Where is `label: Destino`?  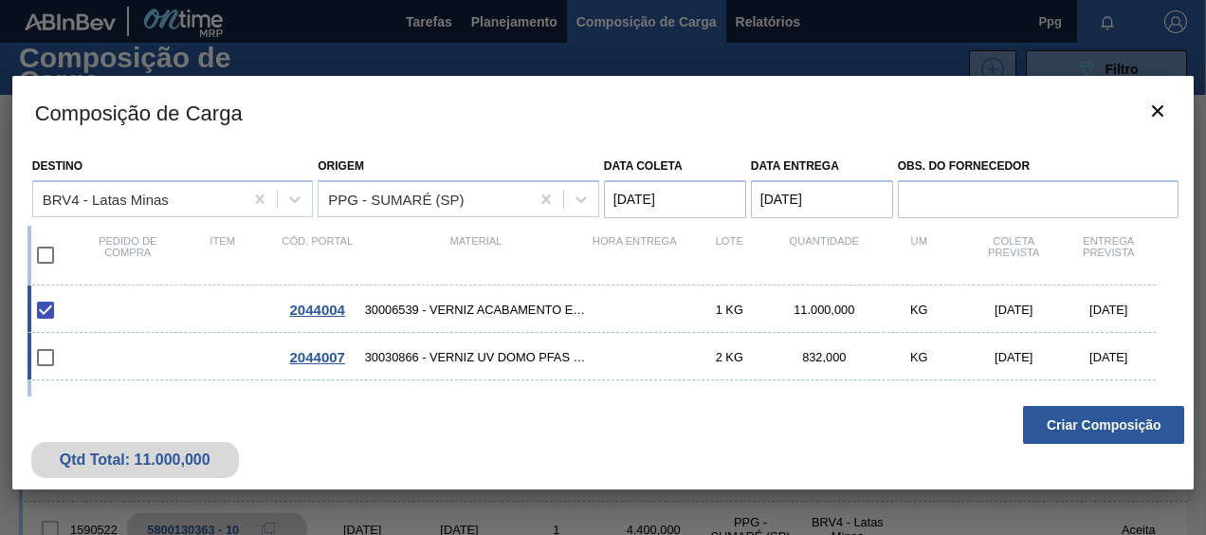 label: Destino is located at coordinates (57, 166).